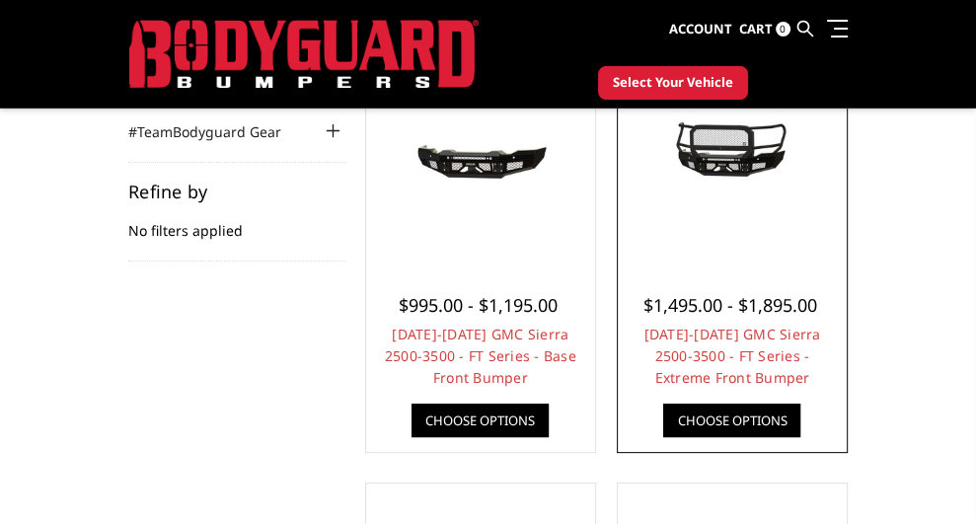 The width and height of the screenshot is (976, 524). I want to click on a: 2020-2023 GMC Sierra 2500-3500 - FT Series - Base Front Bumper 2020-2023 GMC Sierra 2500-3500 - F..., so click(480, 153).